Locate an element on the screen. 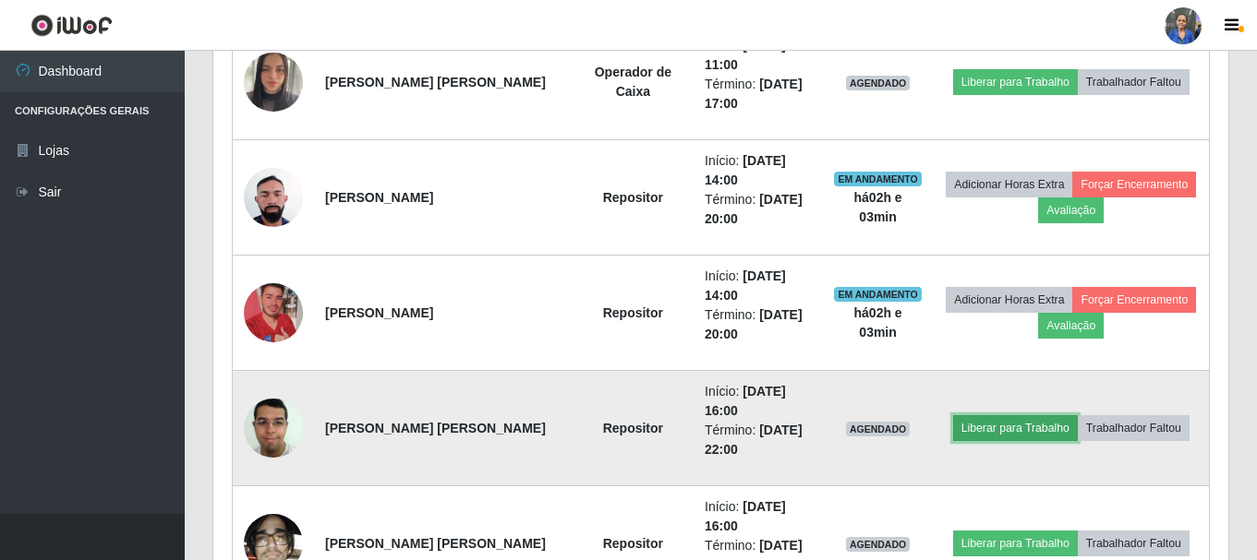  img: 1741878920639.jpeg is located at coordinates (273, 313).